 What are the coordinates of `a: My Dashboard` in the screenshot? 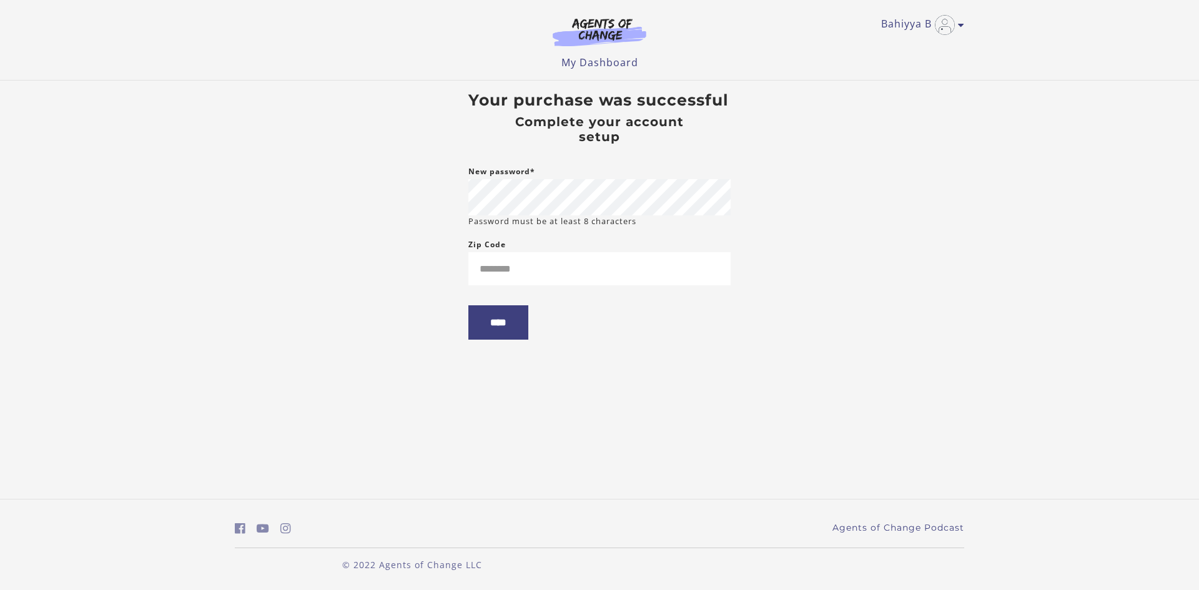 It's located at (599, 62).